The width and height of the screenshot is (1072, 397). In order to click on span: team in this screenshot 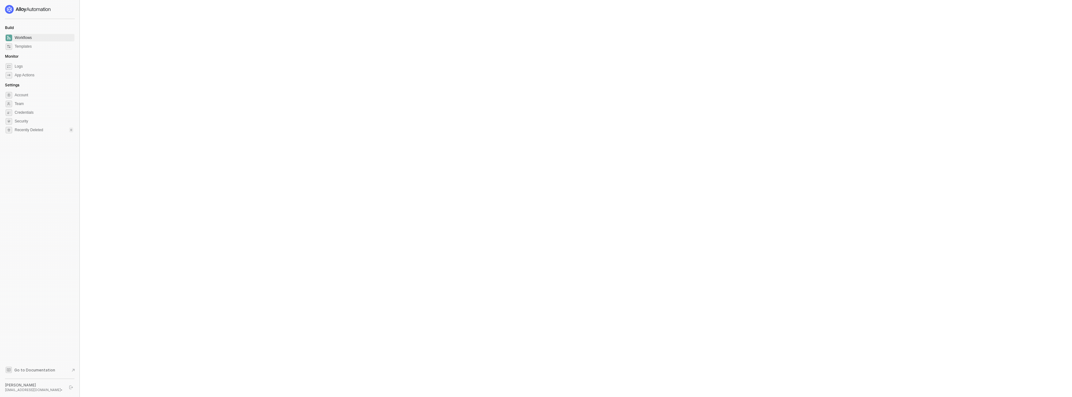, I will do `click(9, 104)`.